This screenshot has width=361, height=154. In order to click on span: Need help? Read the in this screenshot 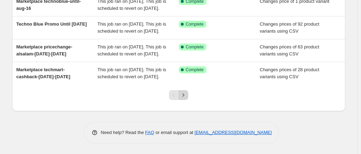, I will do `click(123, 132)`.